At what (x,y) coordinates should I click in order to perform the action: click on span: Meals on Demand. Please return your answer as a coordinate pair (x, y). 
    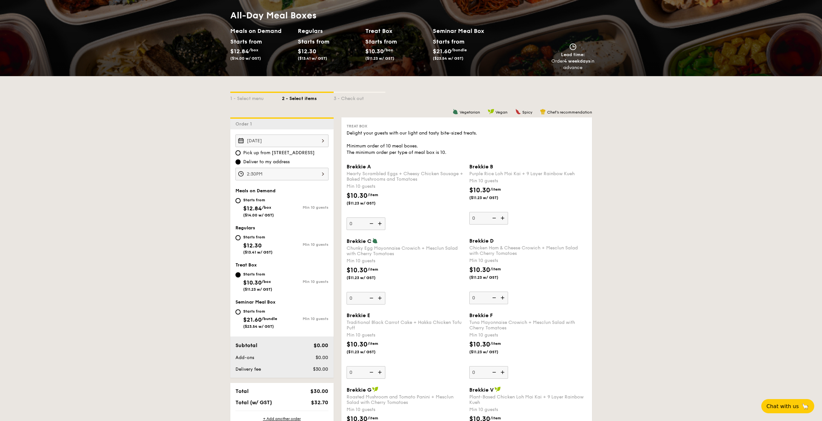
    Looking at the image, I should click on (255, 191).